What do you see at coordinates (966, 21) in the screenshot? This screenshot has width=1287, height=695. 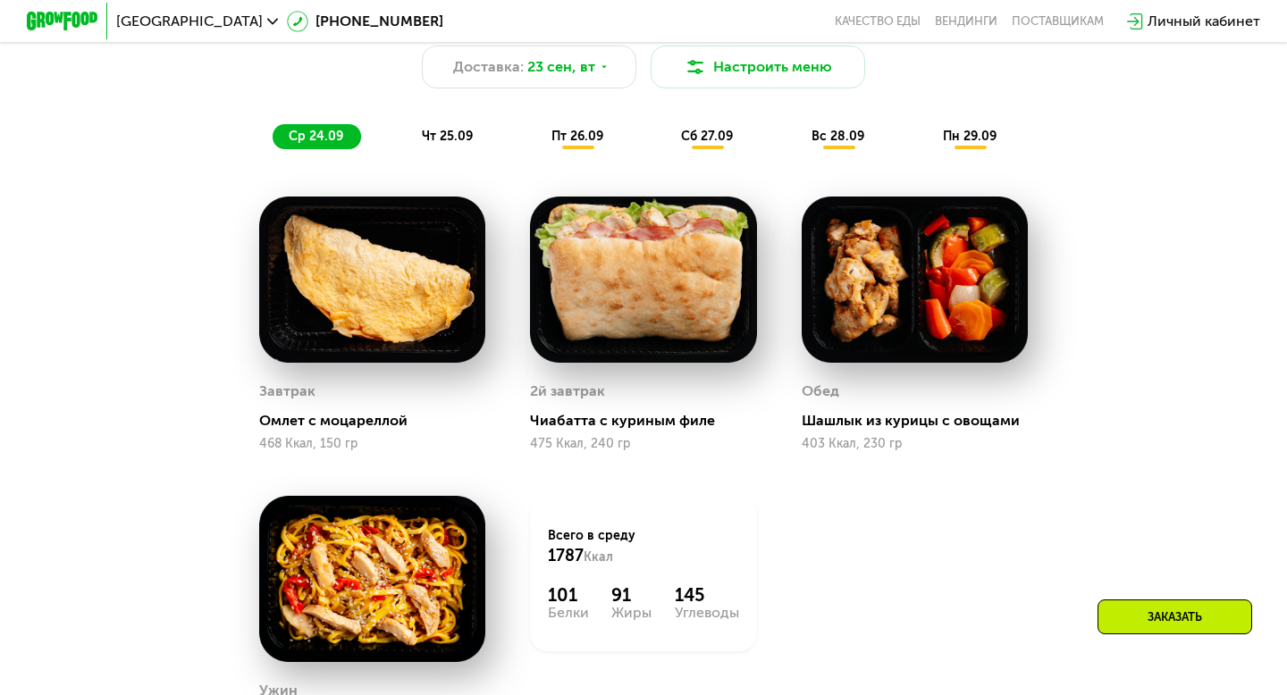 I see `a: Вендинги` at bounding box center [966, 21].